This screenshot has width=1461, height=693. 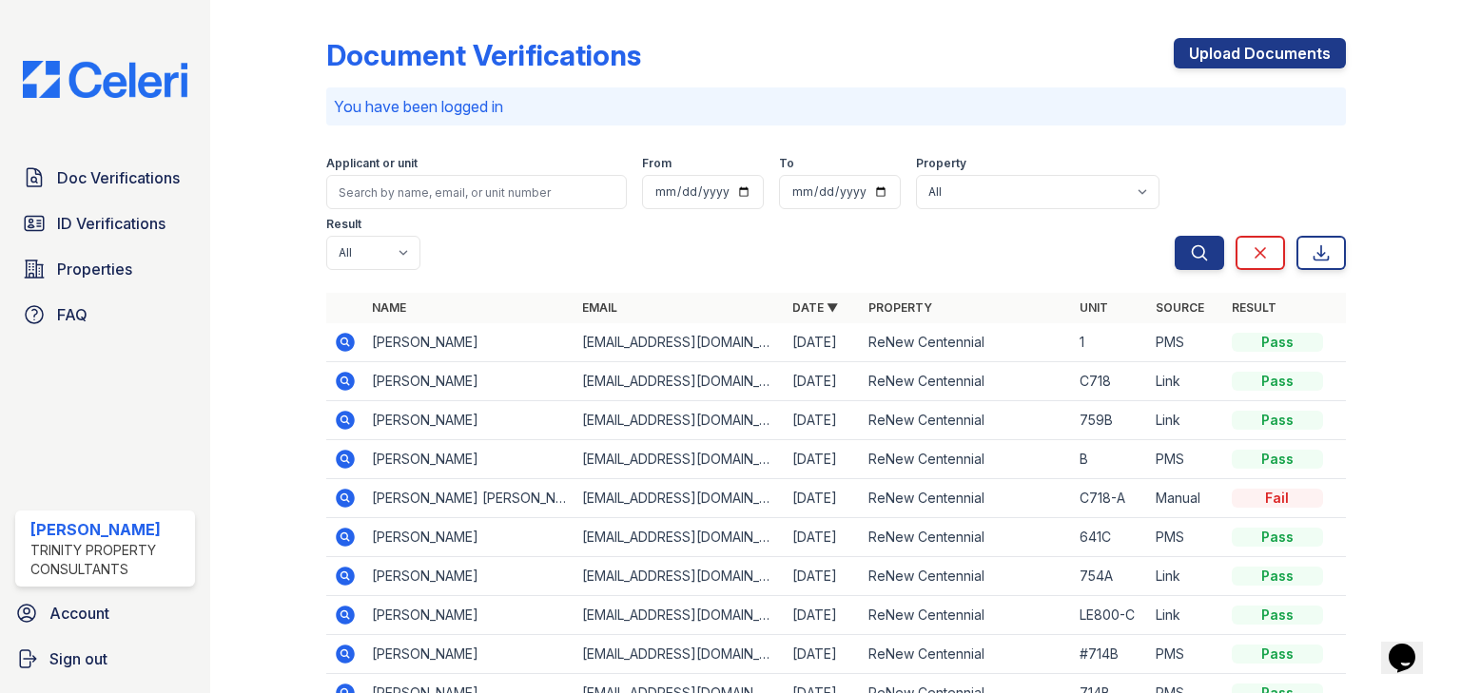 I want to click on a: Sign out, so click(x=105, y=659).